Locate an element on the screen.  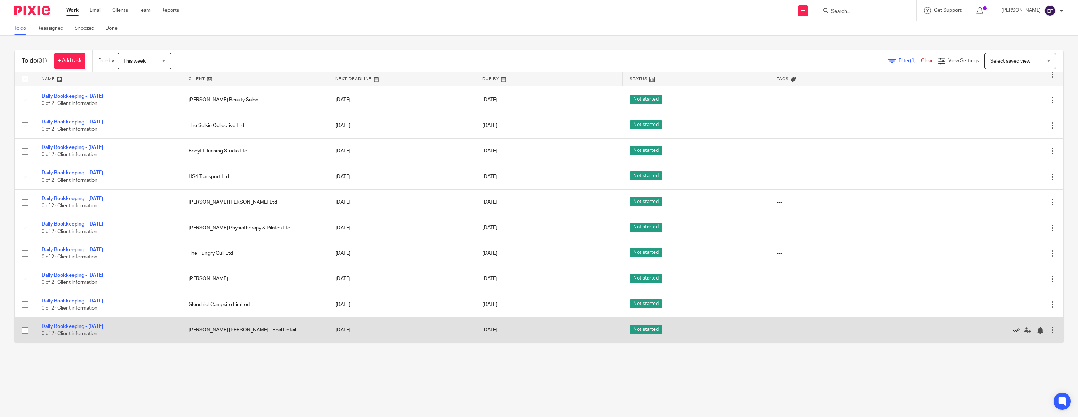
td: HS4 Transport Ltd is located at coordinates (255, 177).